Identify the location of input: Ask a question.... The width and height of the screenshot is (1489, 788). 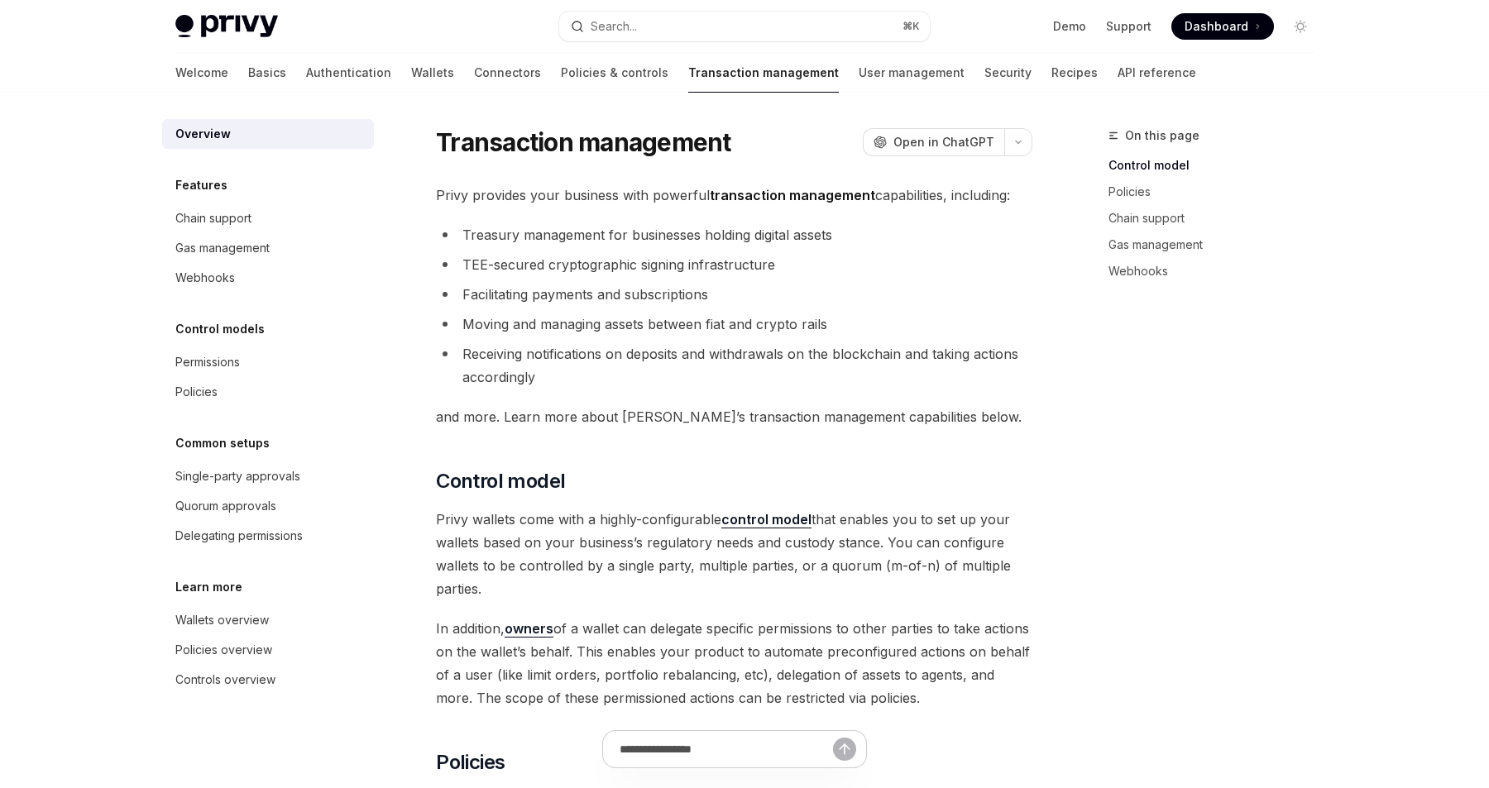
(726, 750).